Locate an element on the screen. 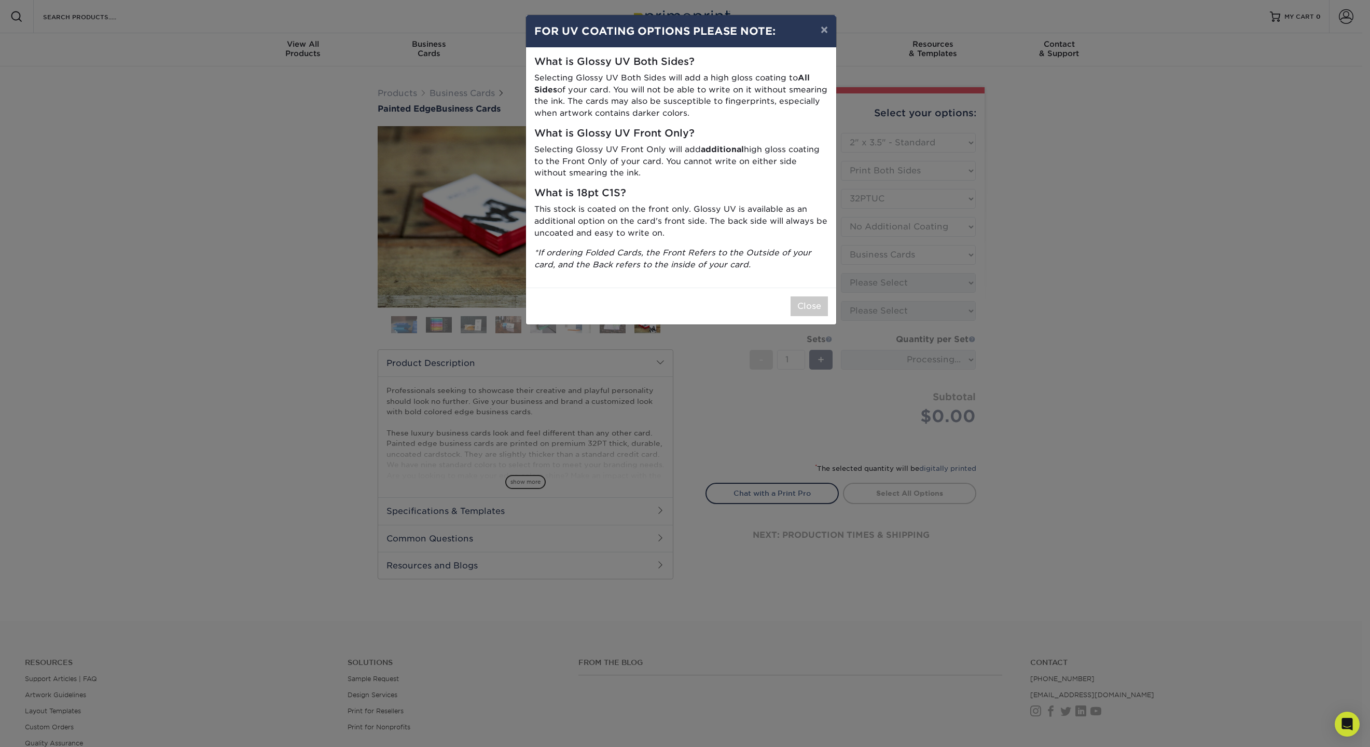 This screenshot has height=747, width=1370. h4: FOR UV COATING OPTIONS PLEASE NOTE: is located at coordinates (681, 31).